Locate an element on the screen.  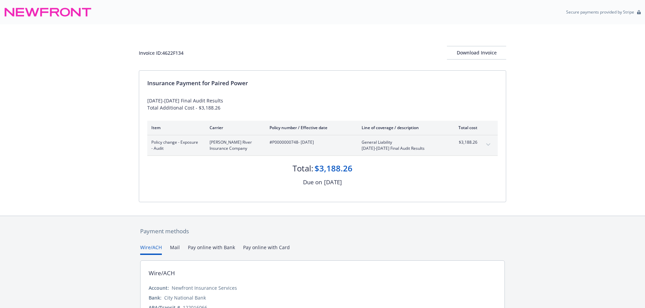
div: City National Bank is located at coordinates (185, 298).